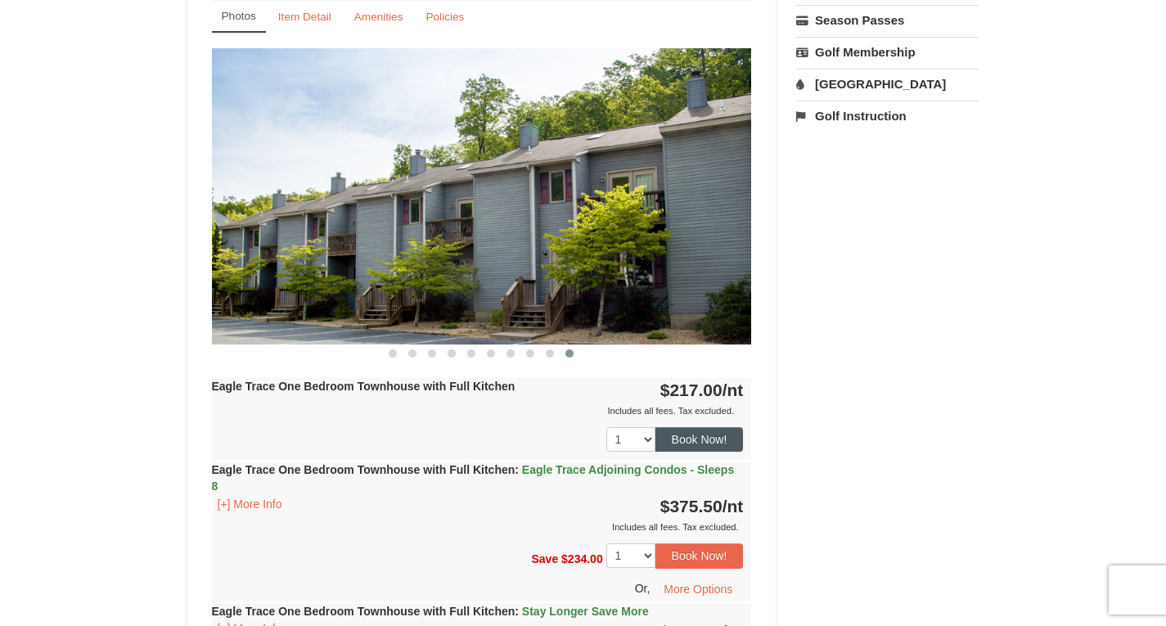 The image size is (1166, 626). I want to click on small: Amenities, so click(379, 16).